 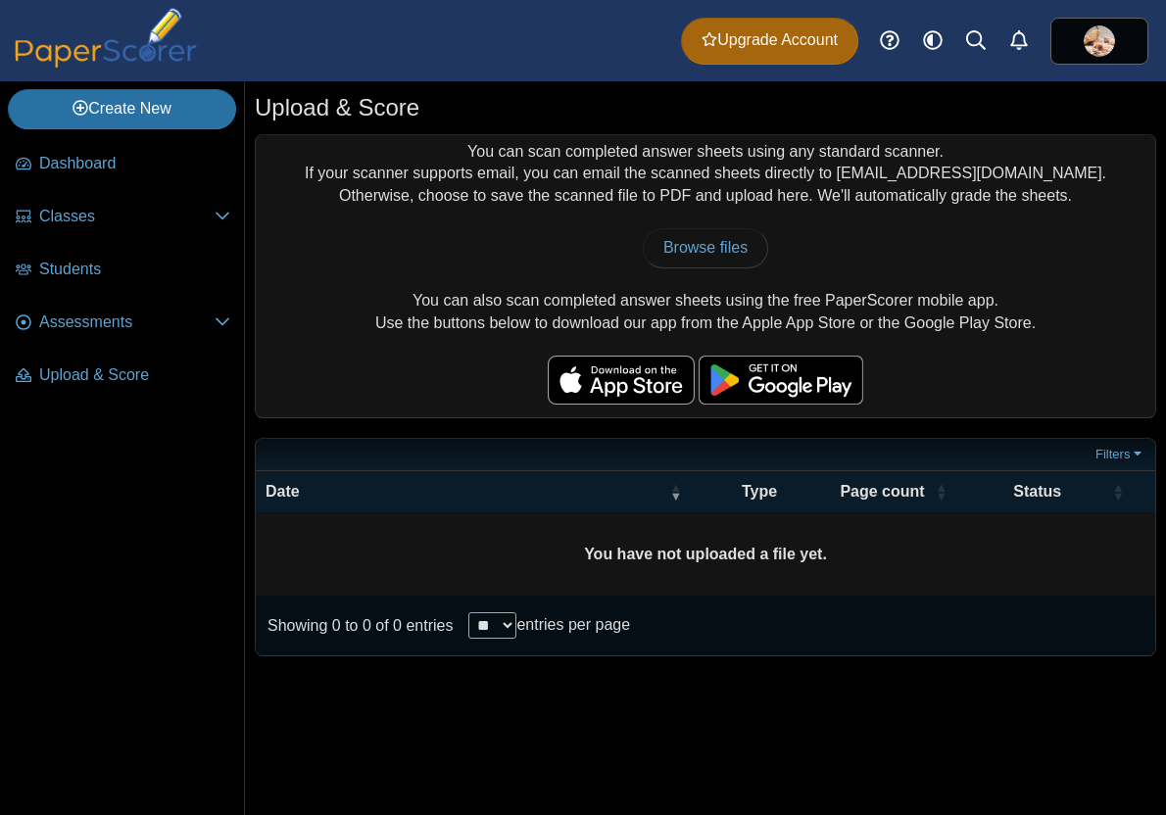 What do you see at coordinates (1019, 41) in the screenshot?
I see `a: Alerts` at bounding box center [1019, 41].